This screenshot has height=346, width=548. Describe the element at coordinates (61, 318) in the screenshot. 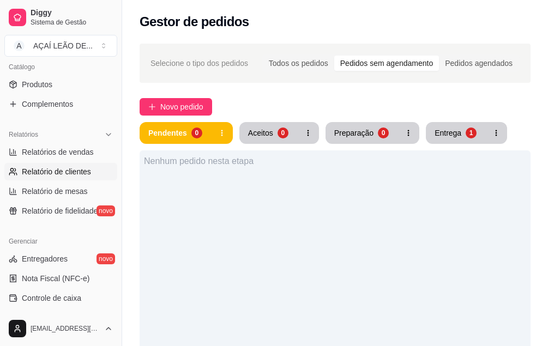

I see `a: Controle de fiado` at that location.